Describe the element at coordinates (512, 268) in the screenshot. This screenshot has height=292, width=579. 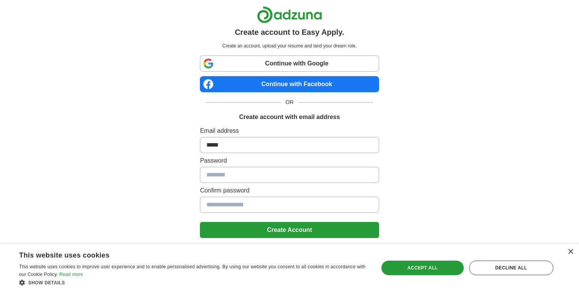
I see `div: Decline all` at that location.